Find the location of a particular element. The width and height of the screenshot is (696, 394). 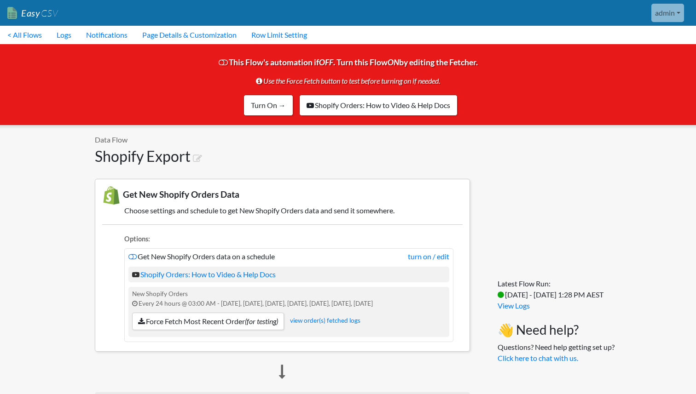

a: EasyCSV is located at coordinates (33, 13).